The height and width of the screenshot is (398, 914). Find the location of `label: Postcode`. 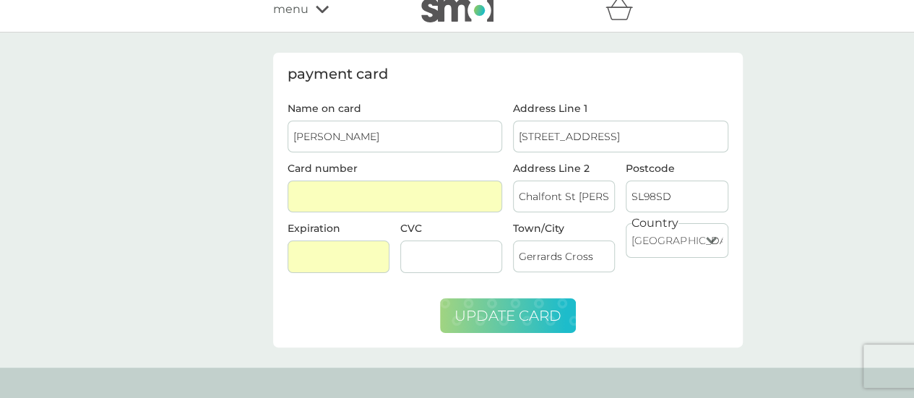

label: Postcode is located at coordinates (677, 168).